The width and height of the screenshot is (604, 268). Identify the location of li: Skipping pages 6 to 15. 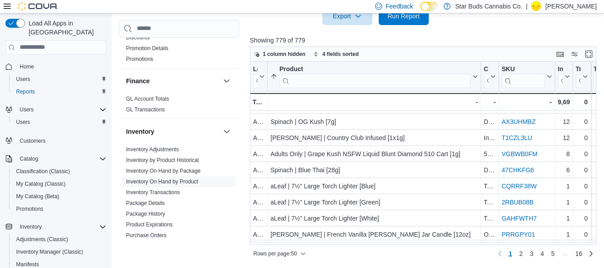
(565, 255).